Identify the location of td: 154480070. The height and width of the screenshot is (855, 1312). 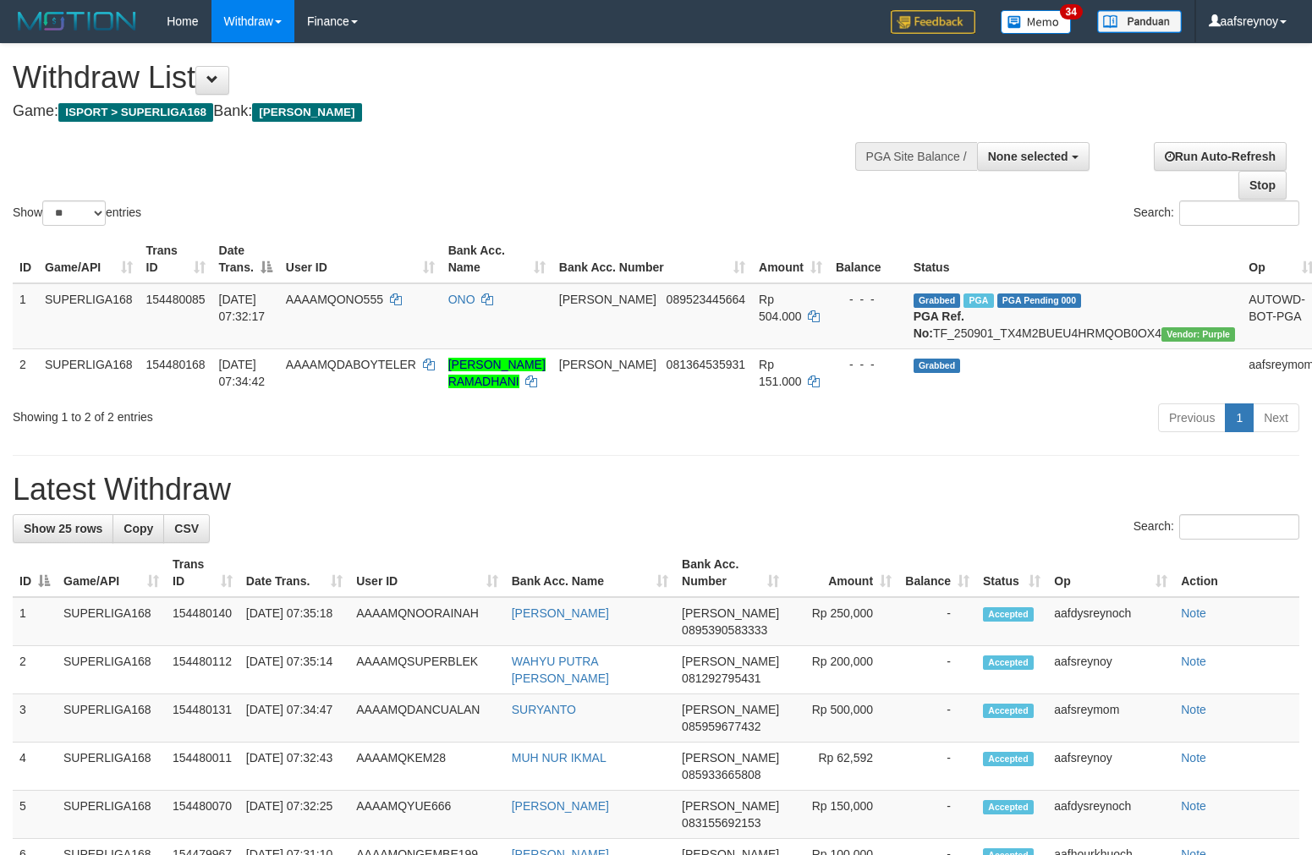
(202, 814).